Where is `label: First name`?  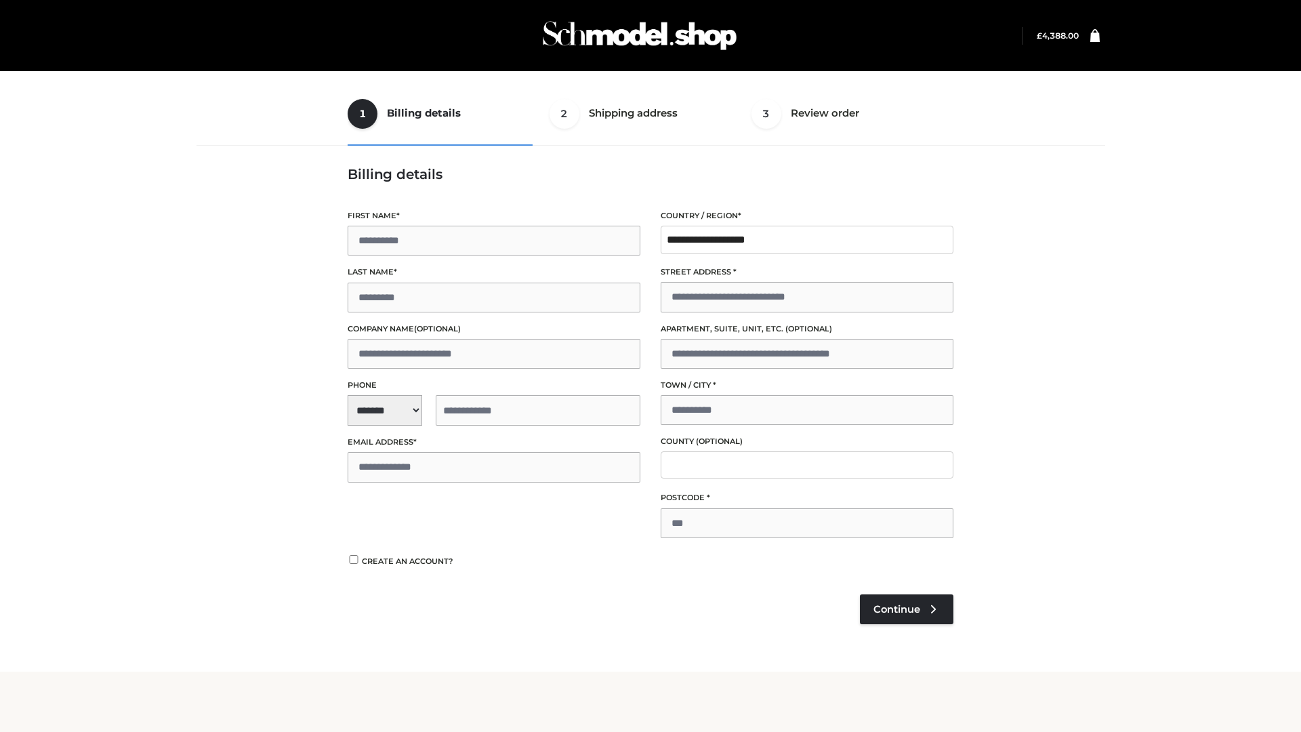 label: First name is located at coordinates (494, 215).